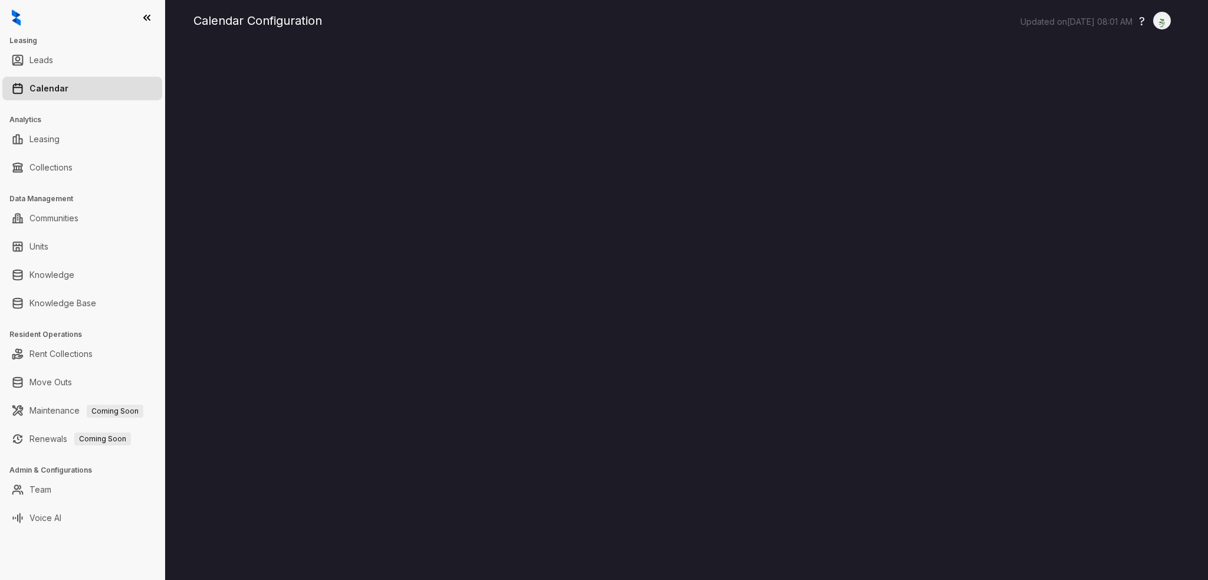 This screenshot has width=1208, height=580. What do you see at coordinates (39, 247) in the screenshot?
I see `a: Units` at bounding box center [39, 247].